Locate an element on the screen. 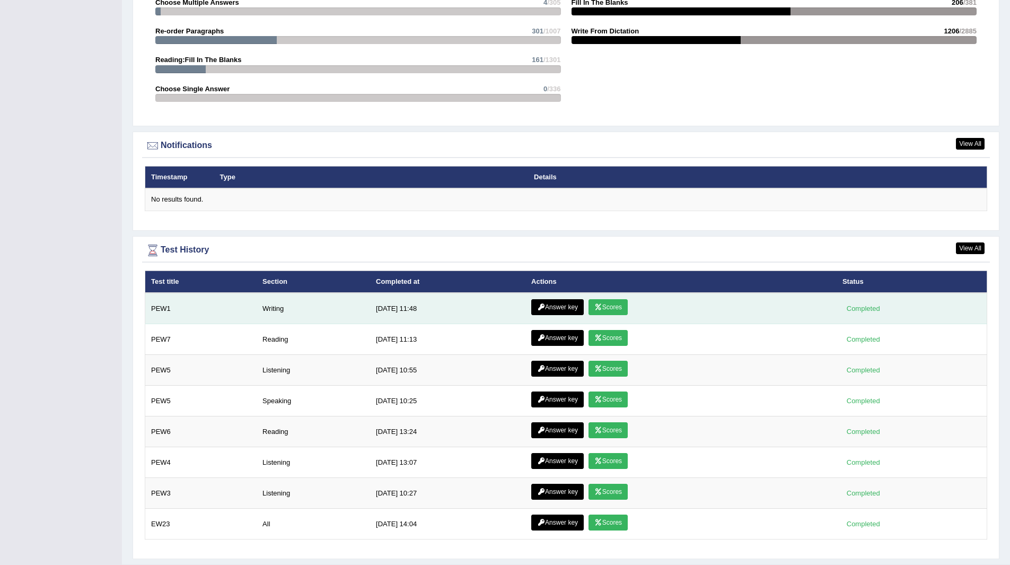 This screenshot has width=1010, height=565. span: 161 is located at coordinates (538, 59).